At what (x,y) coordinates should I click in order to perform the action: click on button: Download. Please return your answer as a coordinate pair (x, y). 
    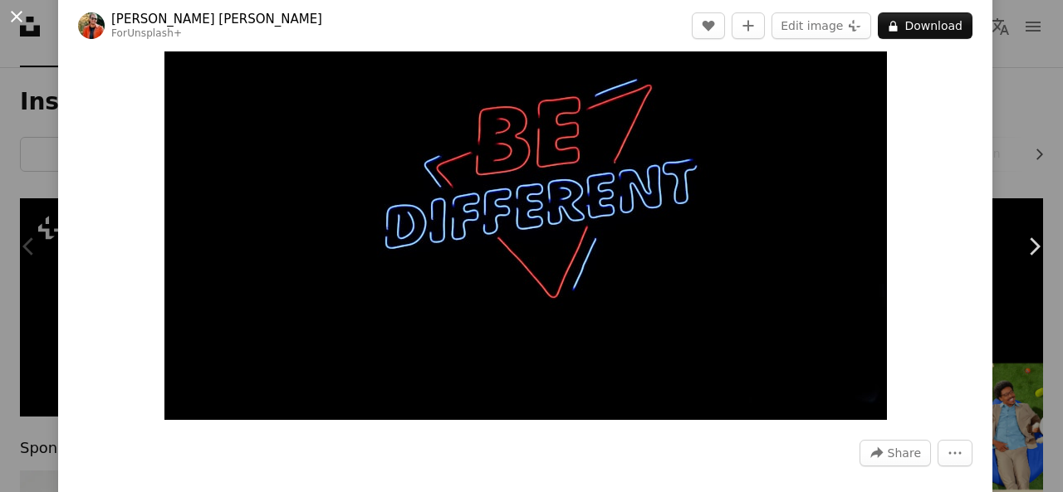
    Looking at the image, I should click on (925, 26).